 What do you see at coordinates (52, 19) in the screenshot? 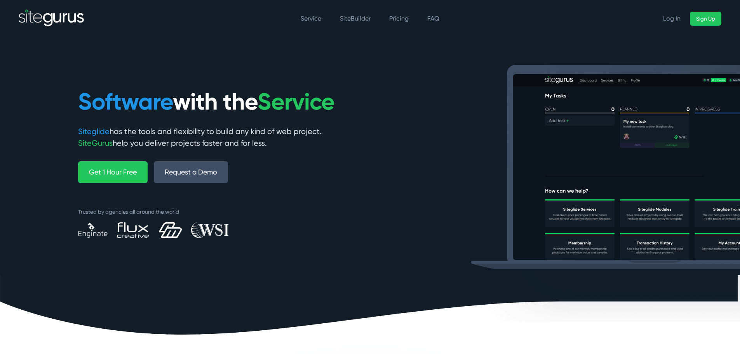
I see `img: SiteGurus Logo` at bounding box center [52, 19].